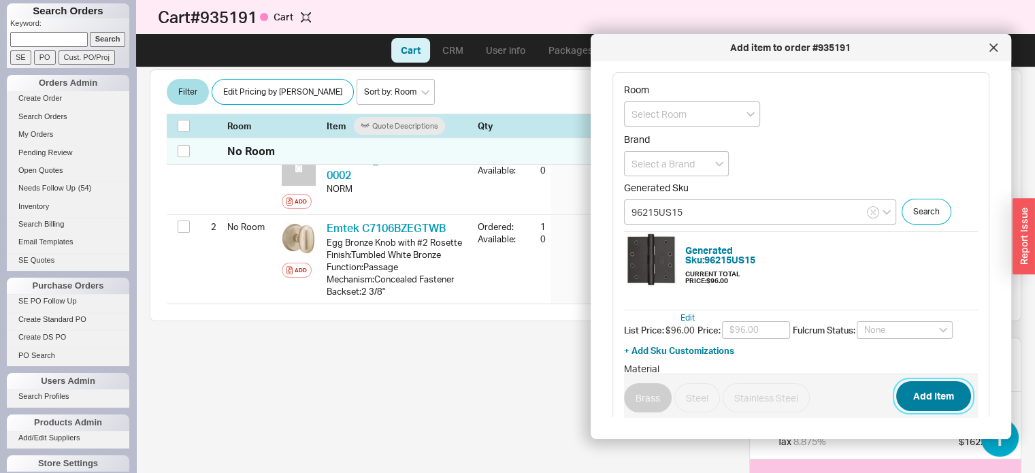 This screenshot has width=1035, height=473. What do you see at coordinates (68, 286) in the screenshot?
I see `div: Purchase Orders` at bounding box center [68, 286].